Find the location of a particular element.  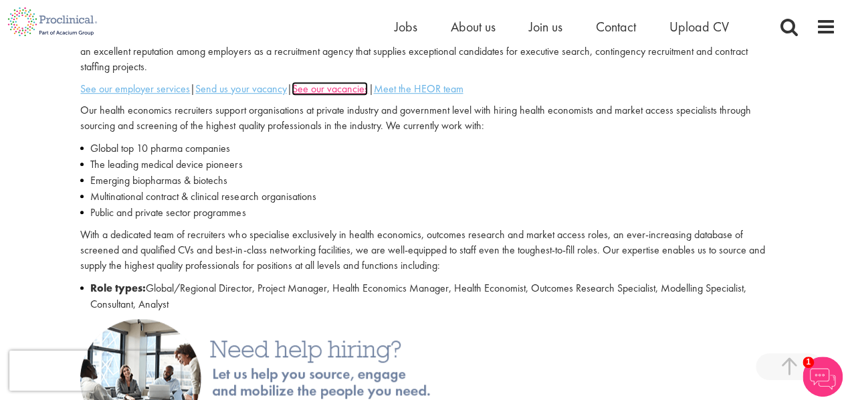

span: 1 is located at coordinates (808, 362).